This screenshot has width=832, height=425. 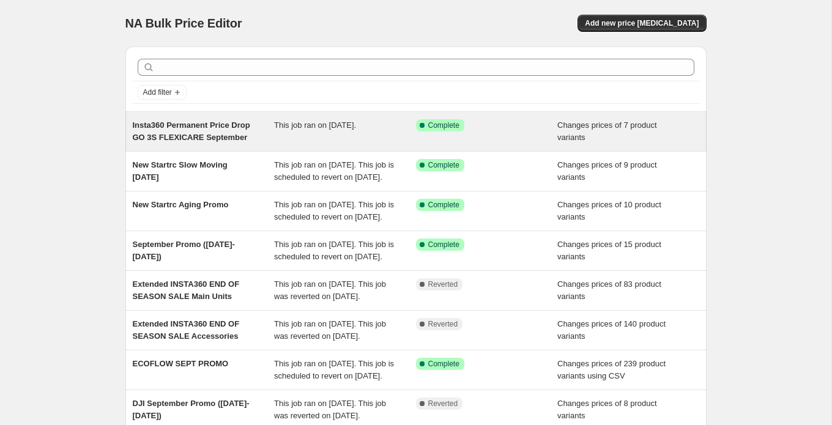 What do you see at coordinates (184, 23) in the screenshot?
I see `span: NA Bulk Price Editor` at bounding box center [184, 23].